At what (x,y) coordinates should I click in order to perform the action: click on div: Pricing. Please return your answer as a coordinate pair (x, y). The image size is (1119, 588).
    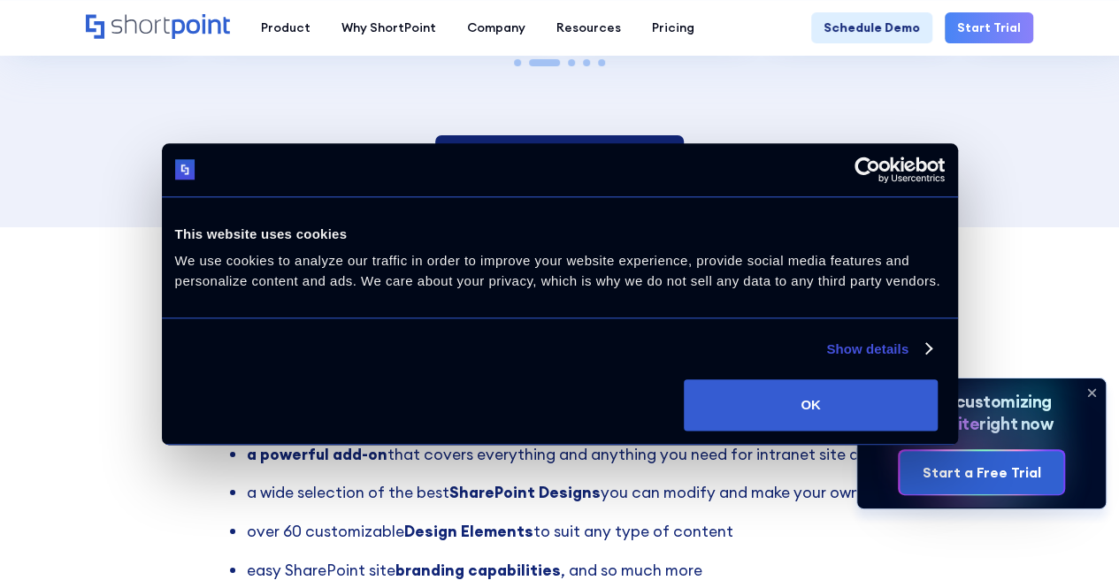
    Looking at the image, I should click on (673, 27).